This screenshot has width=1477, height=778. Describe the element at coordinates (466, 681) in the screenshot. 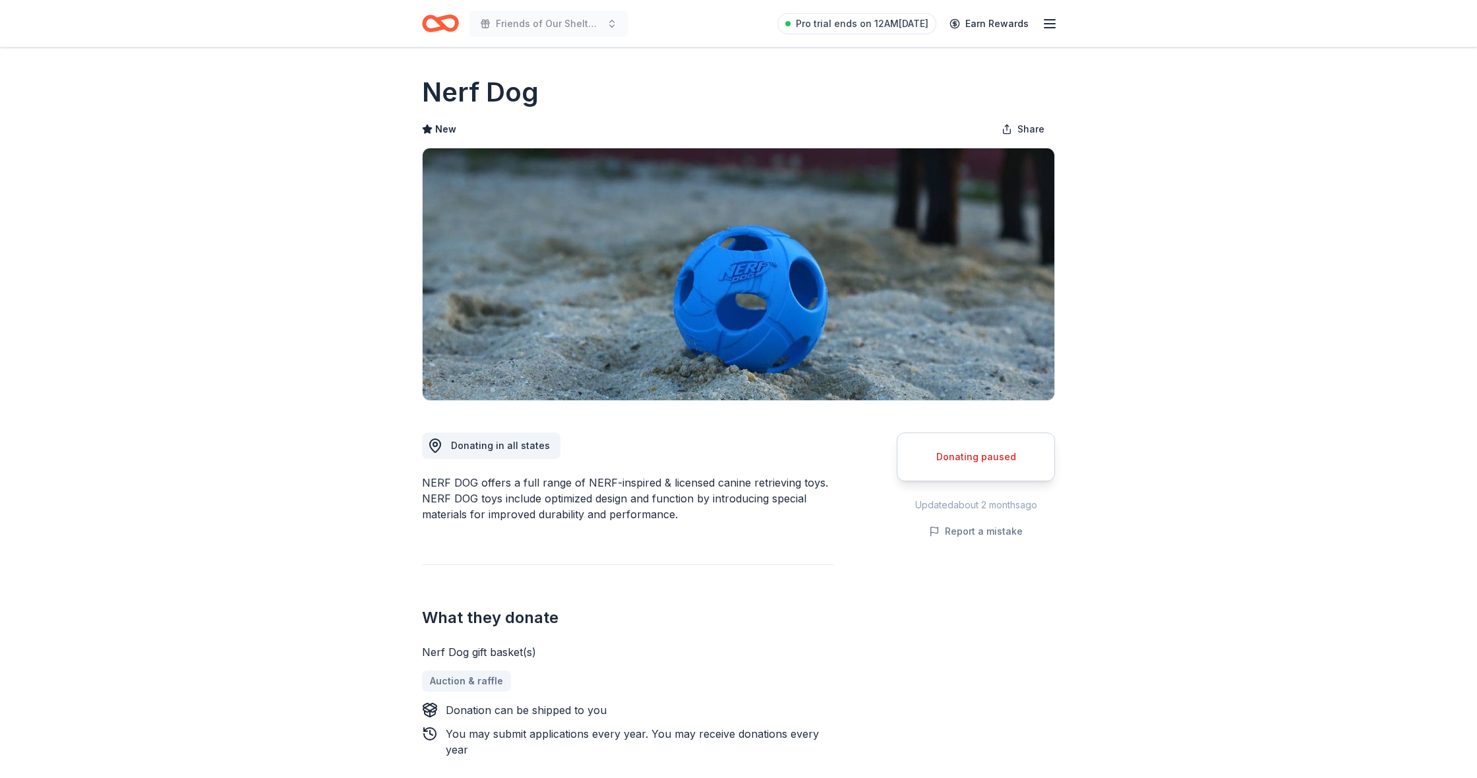

I see `a: Auction & raffle` at that location.